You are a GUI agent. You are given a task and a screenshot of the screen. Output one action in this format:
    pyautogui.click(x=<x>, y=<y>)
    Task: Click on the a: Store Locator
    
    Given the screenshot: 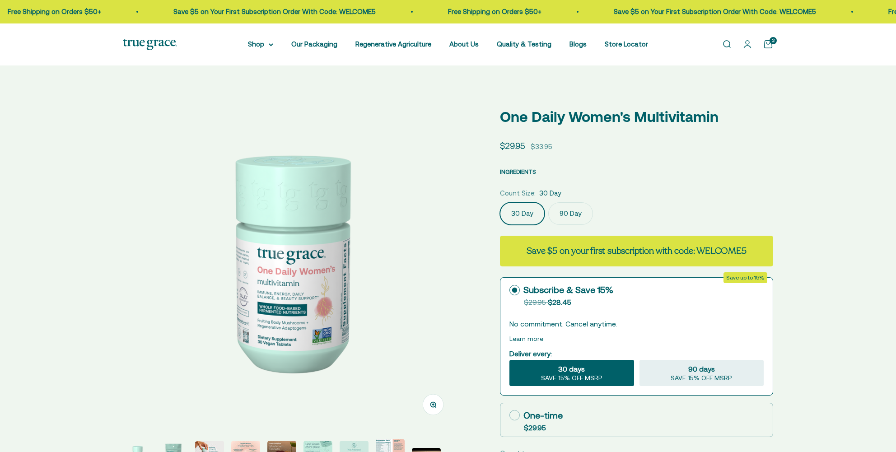 What is the action you would take?
    pyautogui.click(x=626, y=44)
    